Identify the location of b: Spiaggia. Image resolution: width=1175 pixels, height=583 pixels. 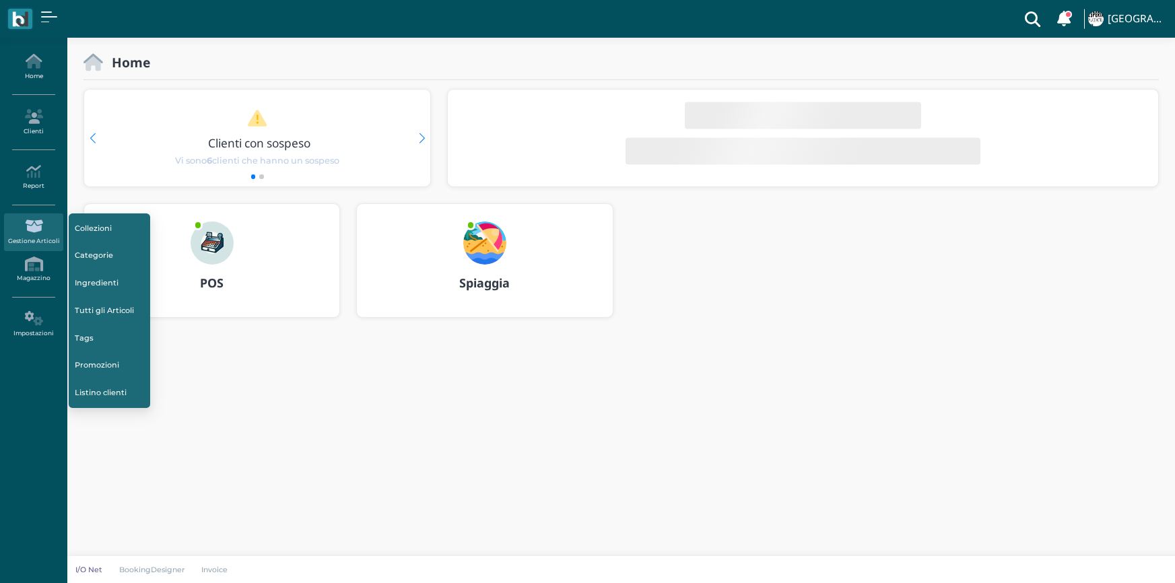
(484, 283).